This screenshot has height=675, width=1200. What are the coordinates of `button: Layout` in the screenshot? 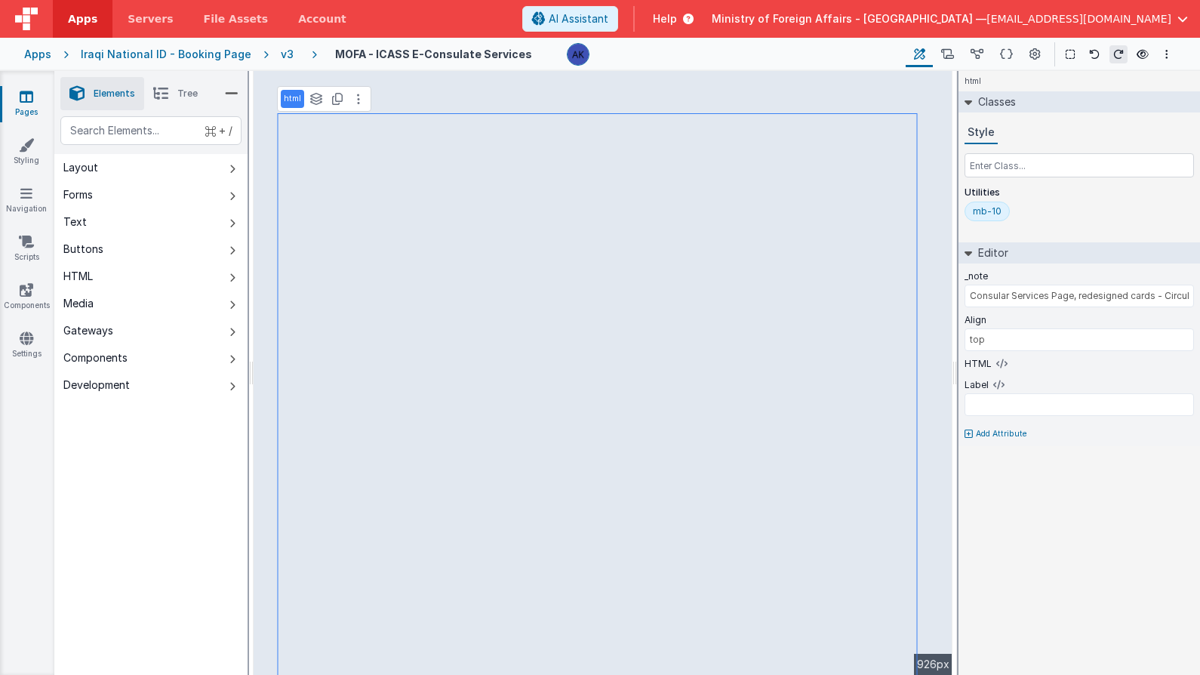 It's located at (151, 168).